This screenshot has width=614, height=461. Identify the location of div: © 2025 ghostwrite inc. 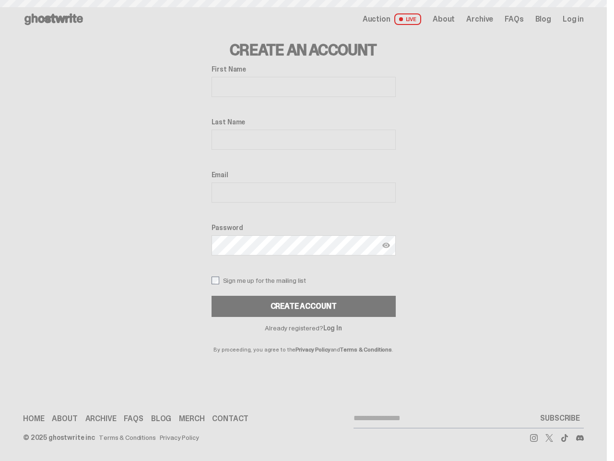
(59, 437).